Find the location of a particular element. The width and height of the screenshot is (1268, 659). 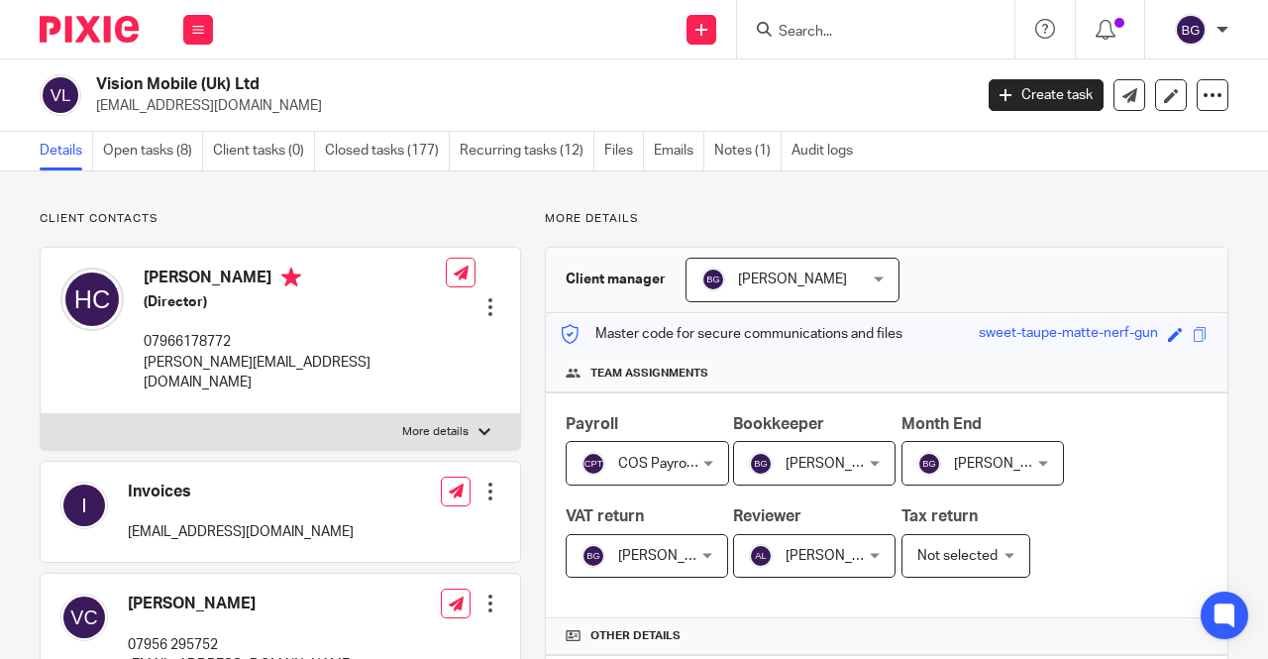

a: Notes (1) is located at coordinates (748, 151).